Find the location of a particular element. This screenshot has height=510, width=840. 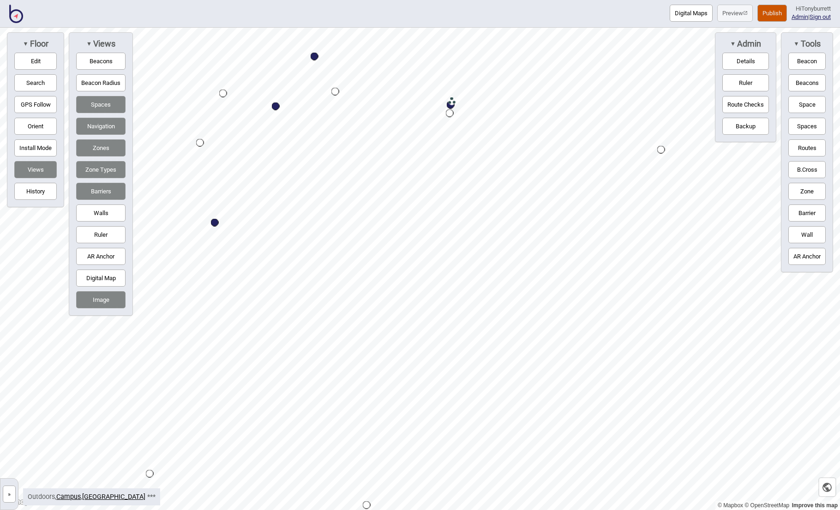

button: Digital Maps is located at coordinates (691, 13).